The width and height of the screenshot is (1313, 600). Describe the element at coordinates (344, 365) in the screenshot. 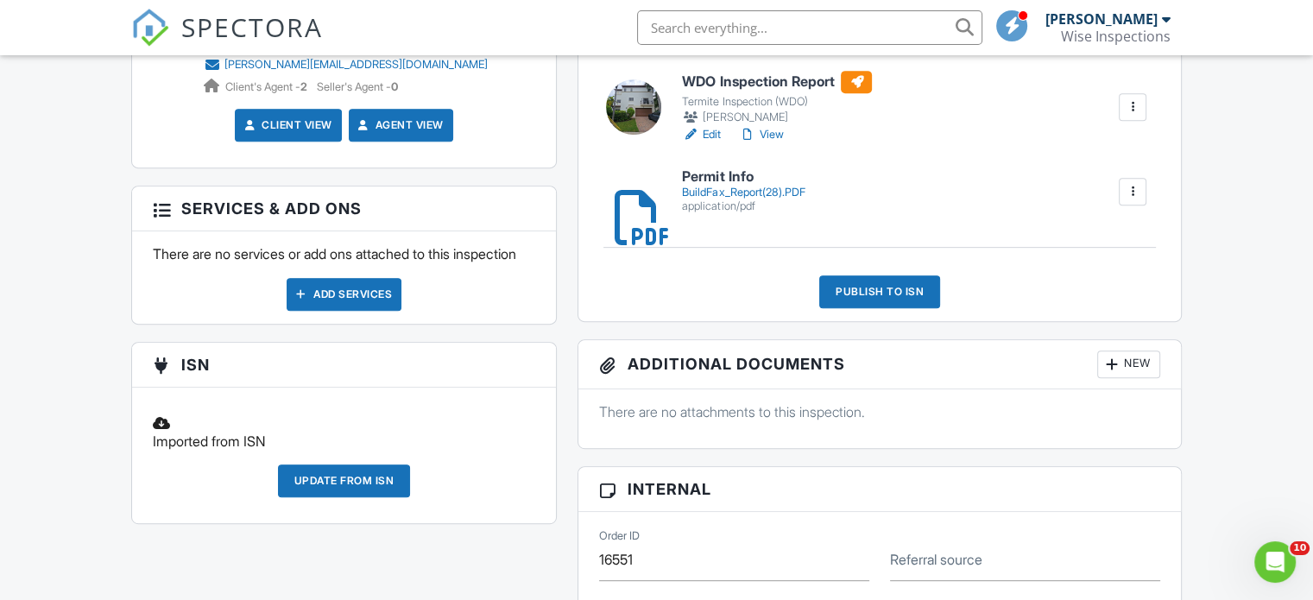

I see `h3: ISN` at that location.